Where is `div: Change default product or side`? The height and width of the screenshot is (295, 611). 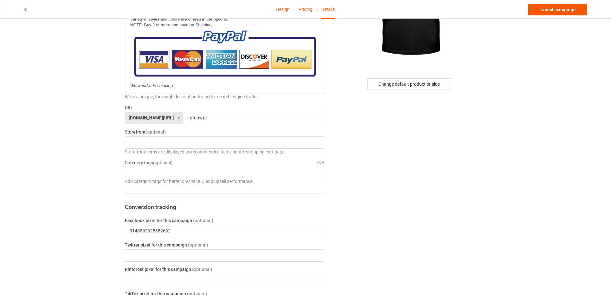
div: Change default product or side is located at coordinates (409, 84).